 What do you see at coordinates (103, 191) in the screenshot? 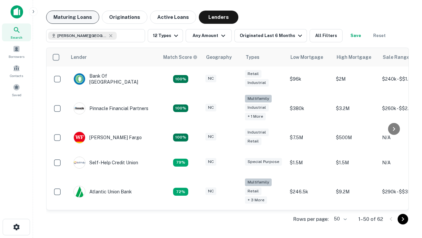
I see `div: Atlantic Union Bank` at bounding box center [103, 191].